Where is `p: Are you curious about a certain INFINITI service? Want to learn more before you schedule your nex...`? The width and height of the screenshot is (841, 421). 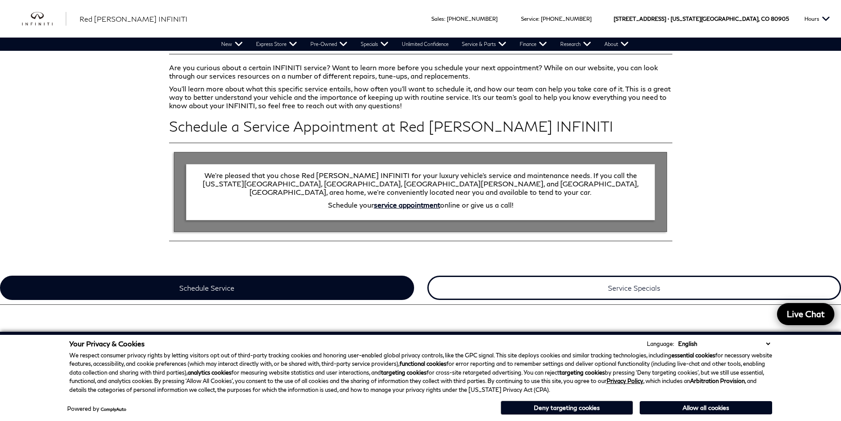 p: Are you curious about a certain INFINITI service? Want to learn more before you schedule your nex... is located at coordinates (421, 72).